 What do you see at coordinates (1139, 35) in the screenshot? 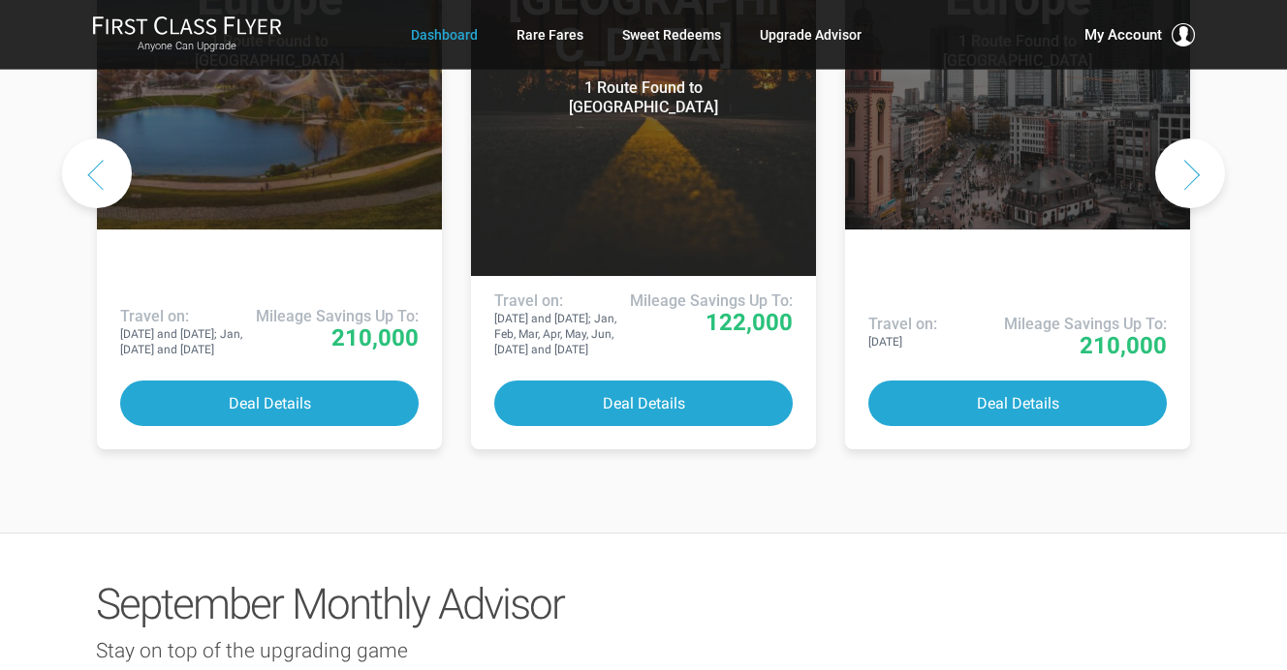
I see `button: My Account` at bounding box center [1139, 35].